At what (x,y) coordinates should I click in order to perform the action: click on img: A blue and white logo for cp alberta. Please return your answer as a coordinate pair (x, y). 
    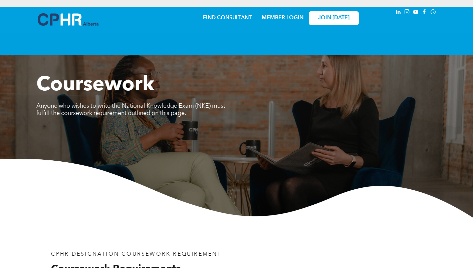
    Looking at the image, I should click on (68, 19).